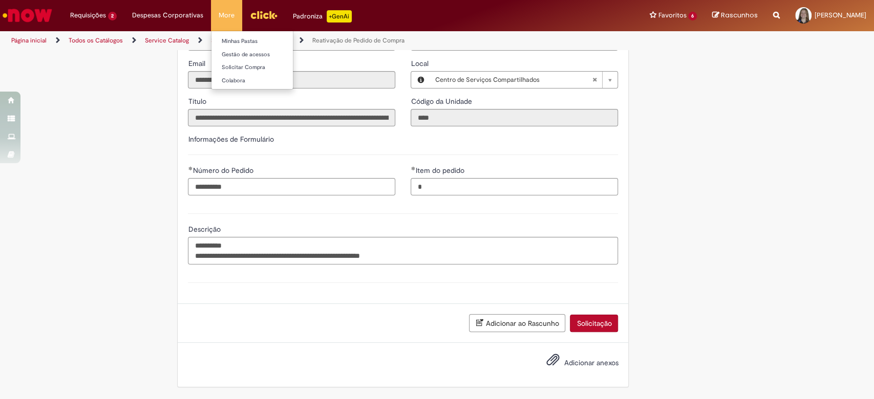 This screenshot has width=874, height=399. I want to click on img: click_logo_yellow_360x200.png, so click(264, 15).